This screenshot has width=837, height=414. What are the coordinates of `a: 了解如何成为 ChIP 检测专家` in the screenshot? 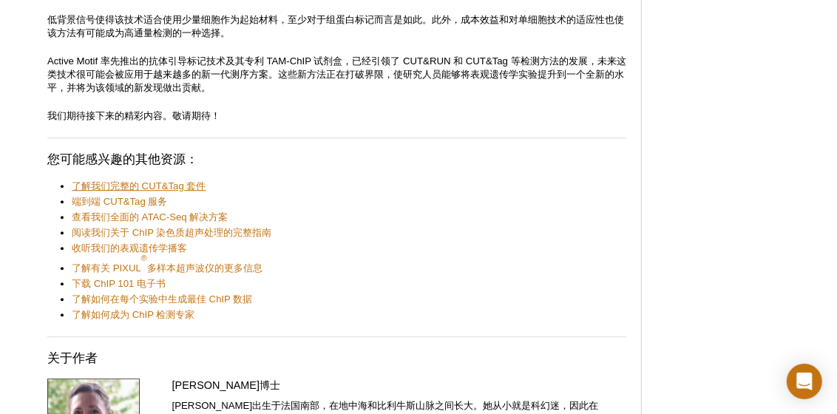 It's located at (133, 315).